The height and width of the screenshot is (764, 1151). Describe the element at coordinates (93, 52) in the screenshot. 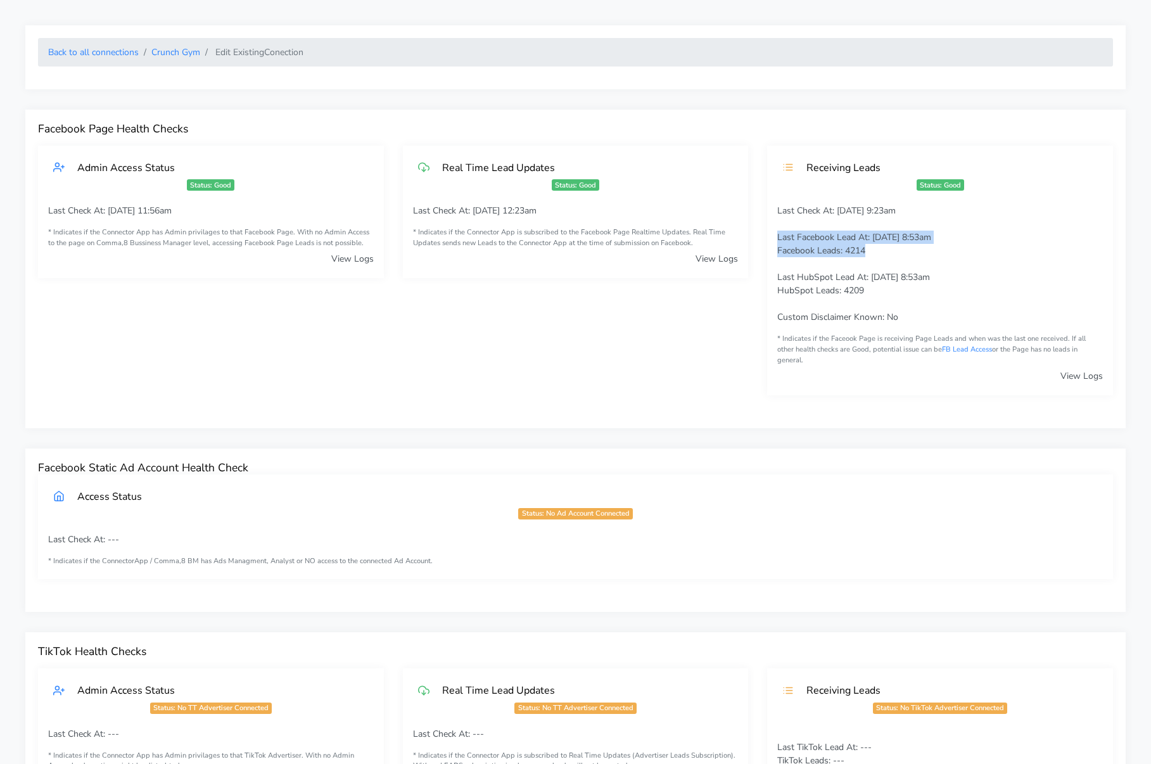

I see `a: Back to all connections` at that location.